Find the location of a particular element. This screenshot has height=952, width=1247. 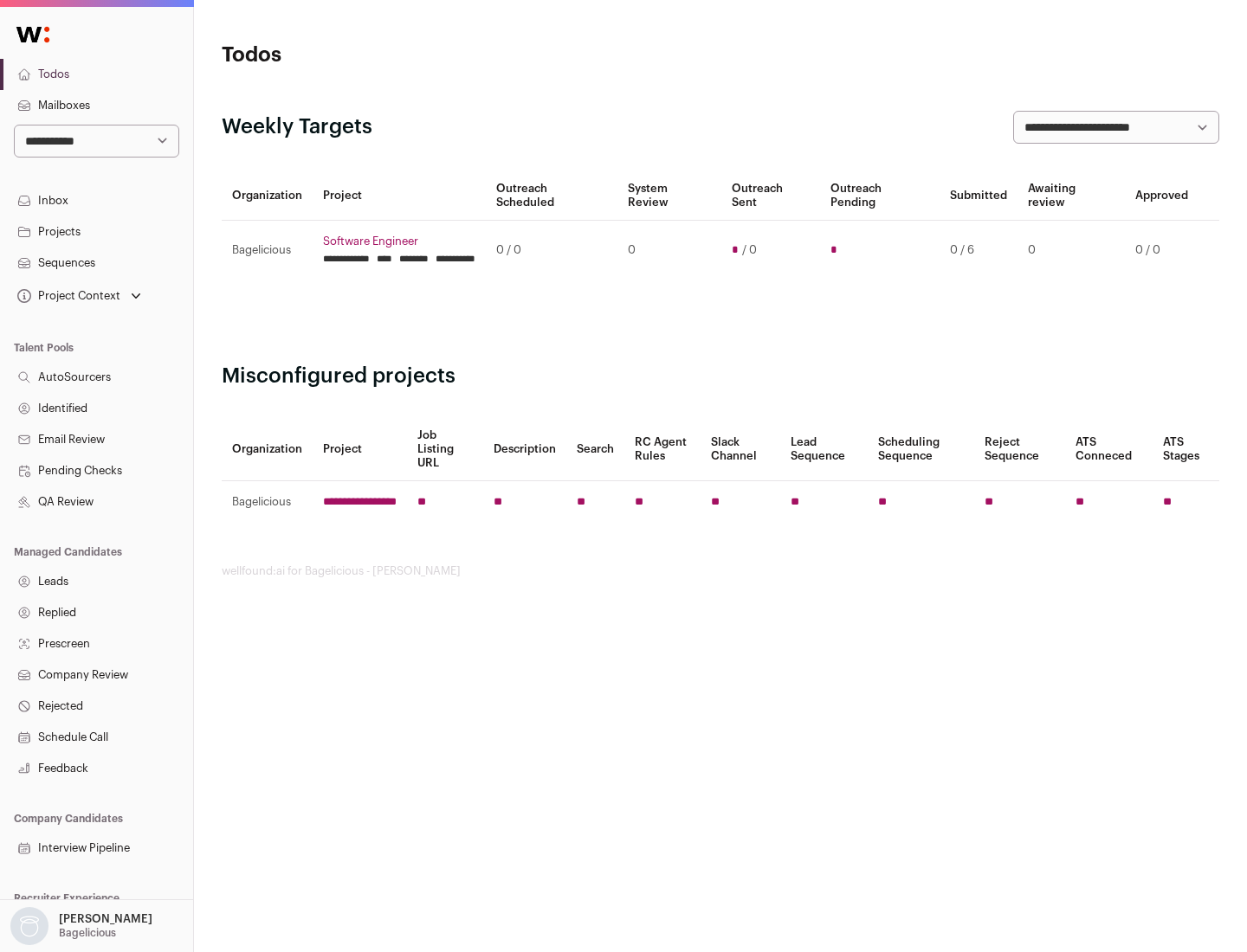

td: 0 / 6 is located at coordinates (978, 250).